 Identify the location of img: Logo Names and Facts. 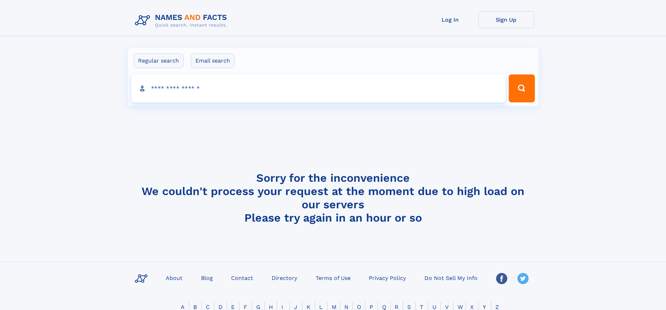
(182, 21).